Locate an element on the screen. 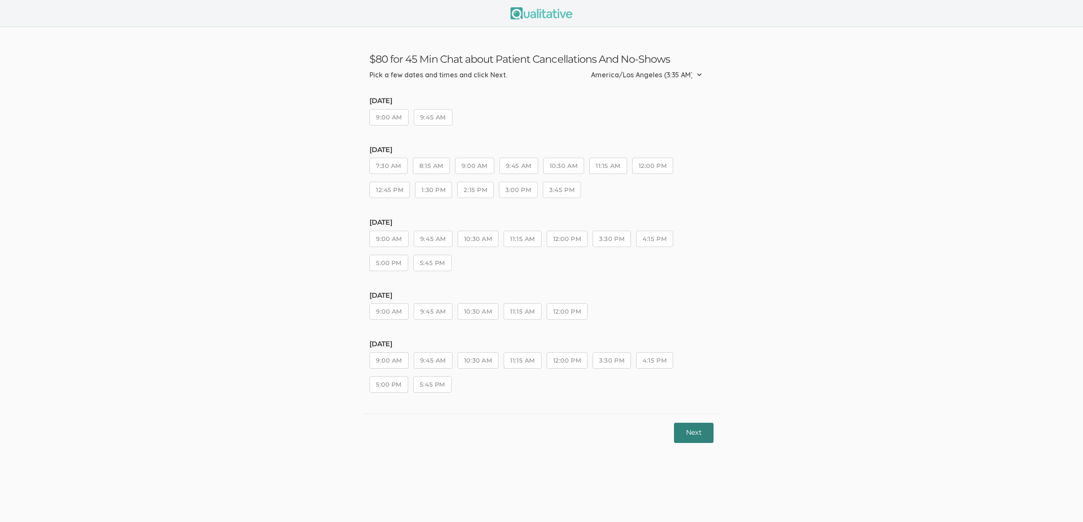 The height and width of the screenshot is (522, 1083). button: Next is located at coordinates (693, 433).